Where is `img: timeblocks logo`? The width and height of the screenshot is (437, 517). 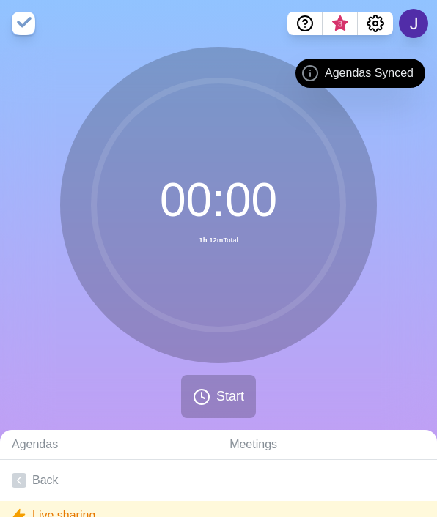 img: timeblocks logo is located at coordinates (23, 23).